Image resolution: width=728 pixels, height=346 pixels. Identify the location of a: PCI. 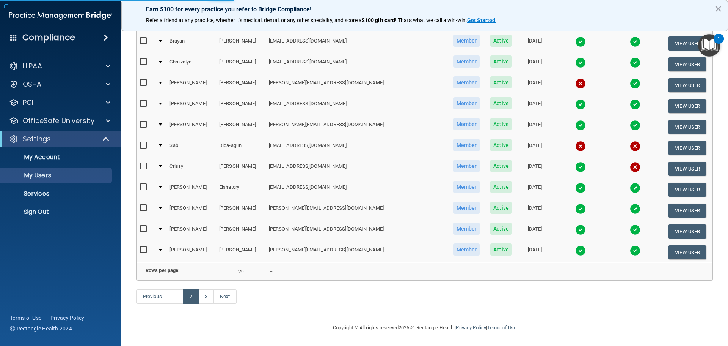
(60, 102).